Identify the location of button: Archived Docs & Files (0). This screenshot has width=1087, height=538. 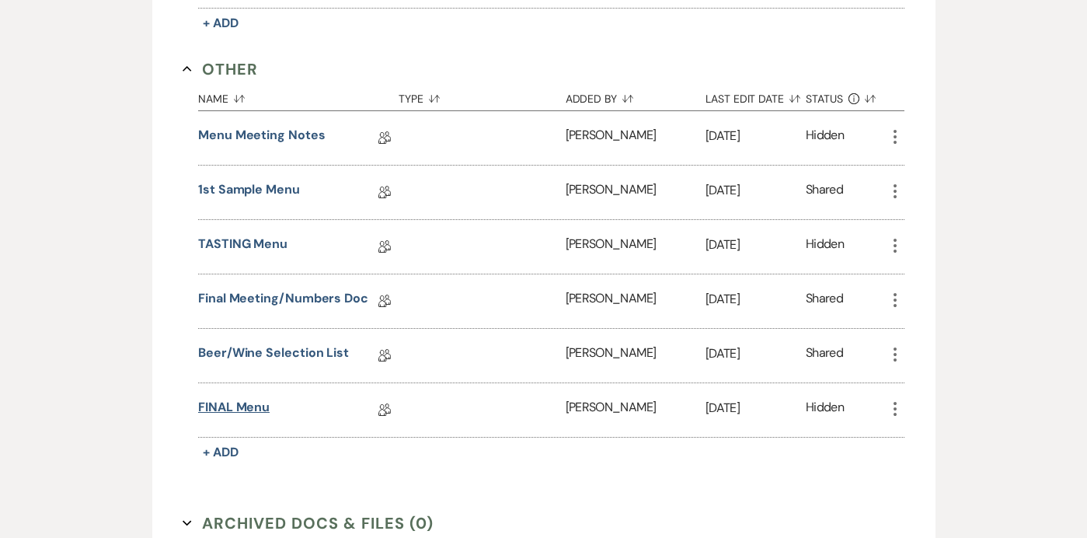
(308, 523).